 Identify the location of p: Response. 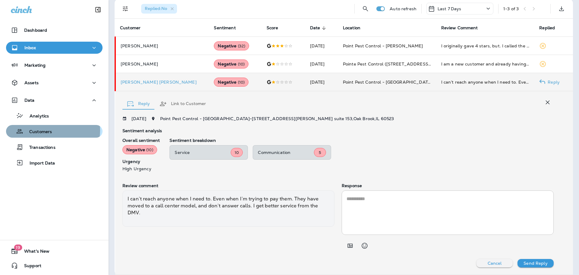
(447, 185).